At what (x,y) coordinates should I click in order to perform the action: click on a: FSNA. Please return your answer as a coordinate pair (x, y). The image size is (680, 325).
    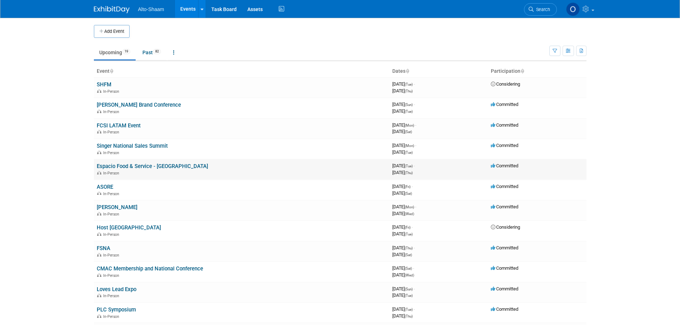
    Looking at the image, I should click on (104, 248).